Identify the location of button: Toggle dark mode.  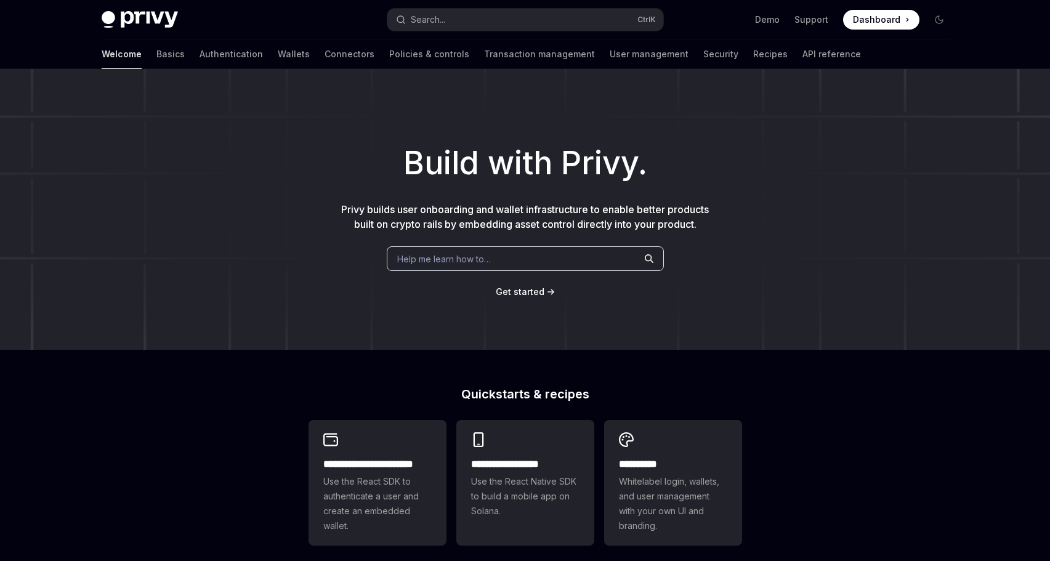
(939, 20).